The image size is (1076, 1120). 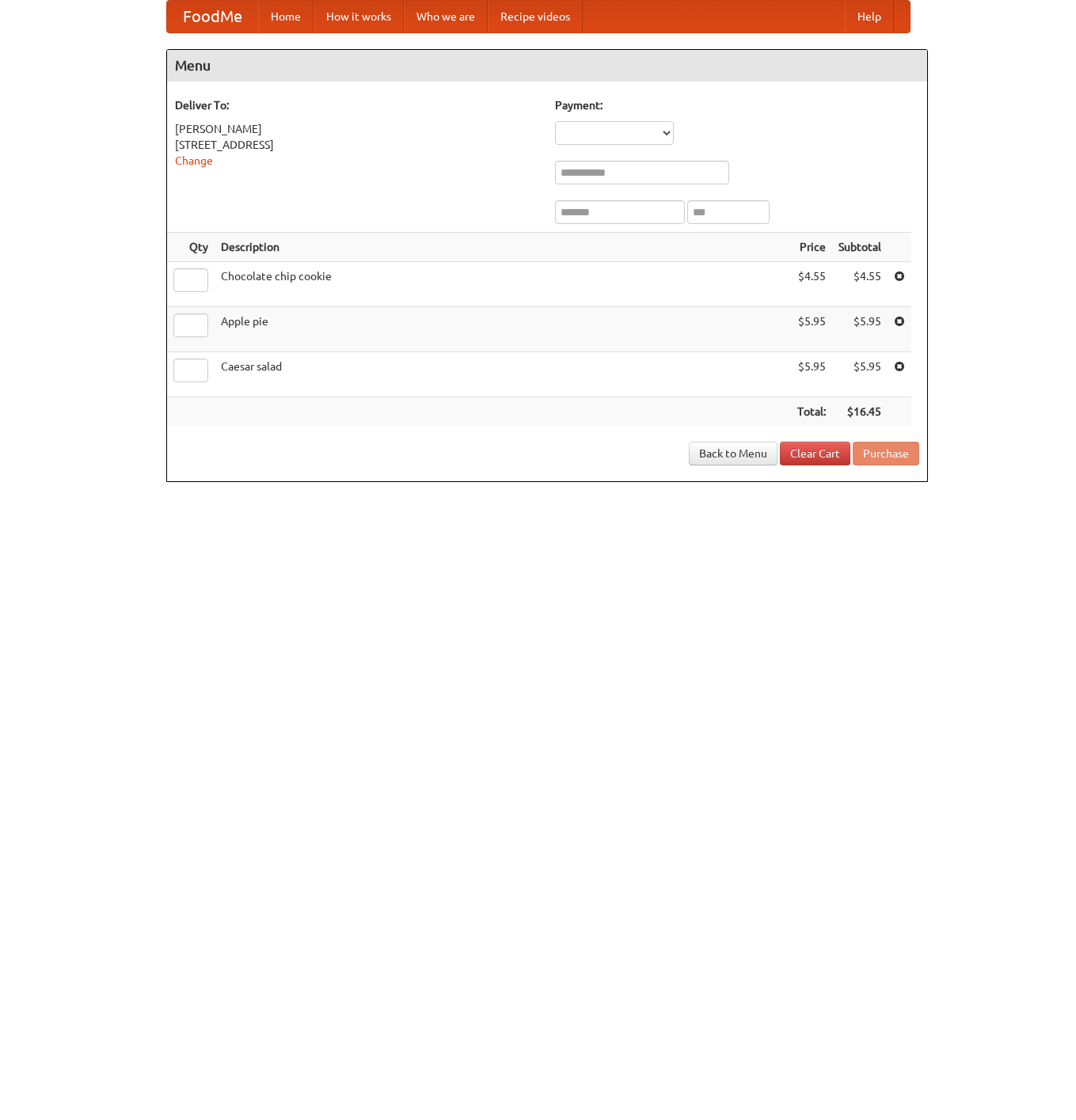 I want to click on a: Help, so click(x=869, y=17).